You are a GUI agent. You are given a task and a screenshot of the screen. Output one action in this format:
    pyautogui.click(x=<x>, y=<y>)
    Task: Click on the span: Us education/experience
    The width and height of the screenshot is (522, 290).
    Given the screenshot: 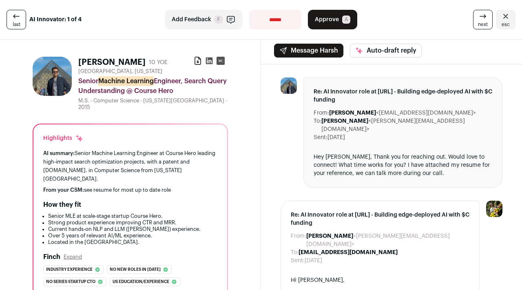 What is the action you would take?
    pyautogui.click(x=141, y=282)
    